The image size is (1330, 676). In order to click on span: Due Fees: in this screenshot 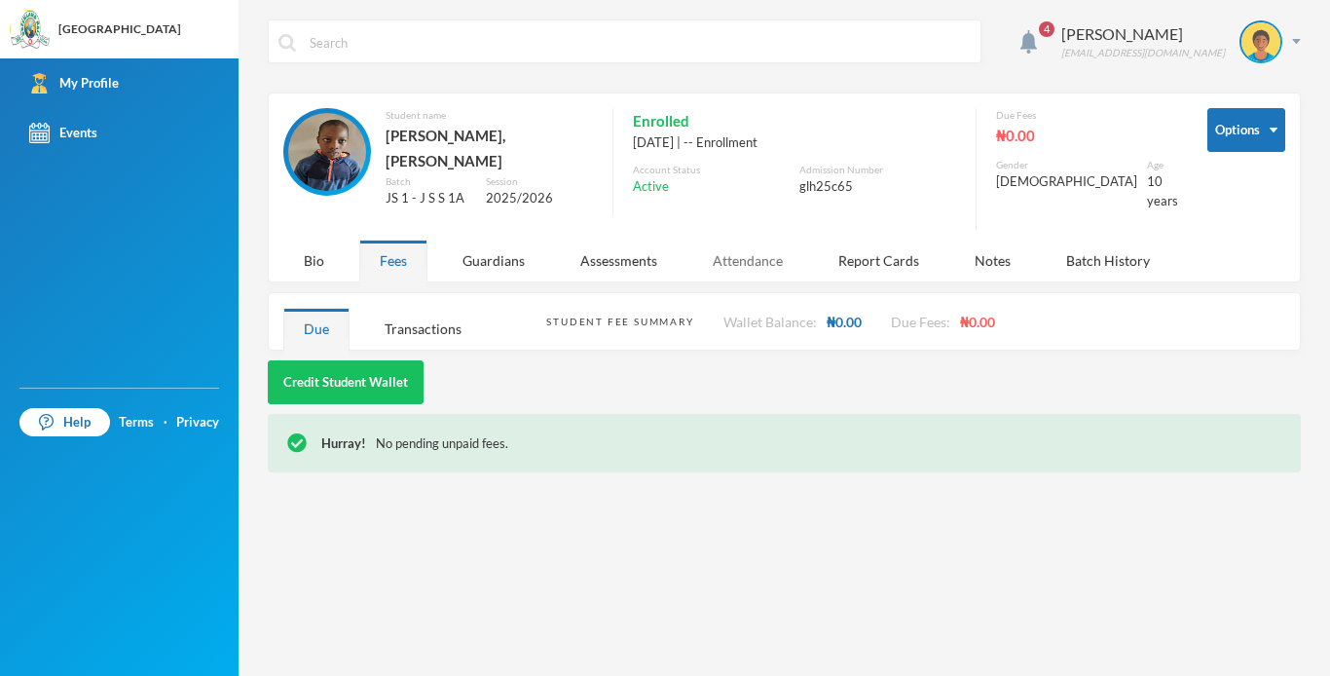, I will do `click(920, 321)`.